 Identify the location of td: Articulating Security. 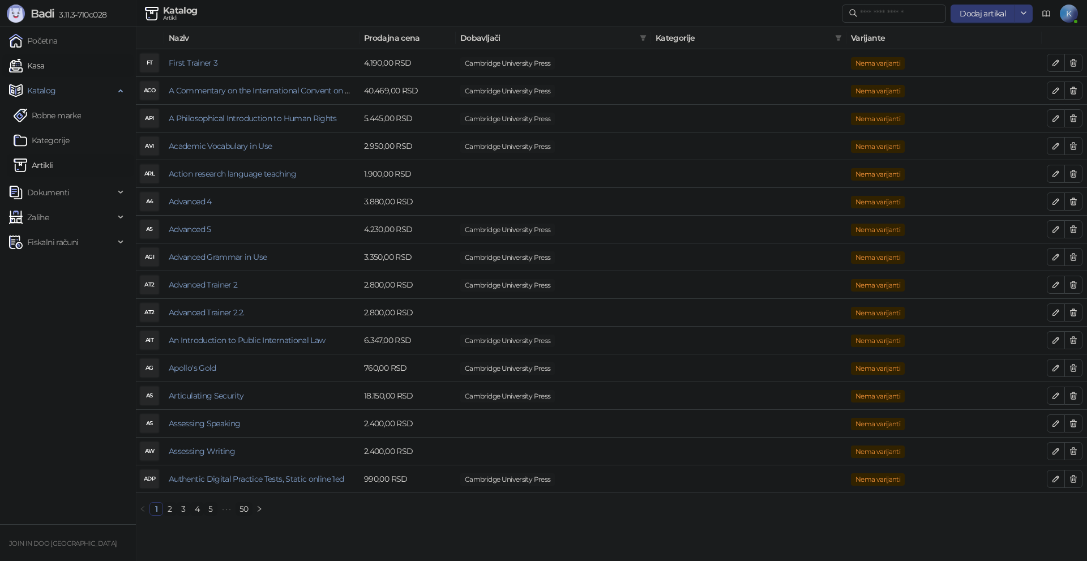
(261, 396).